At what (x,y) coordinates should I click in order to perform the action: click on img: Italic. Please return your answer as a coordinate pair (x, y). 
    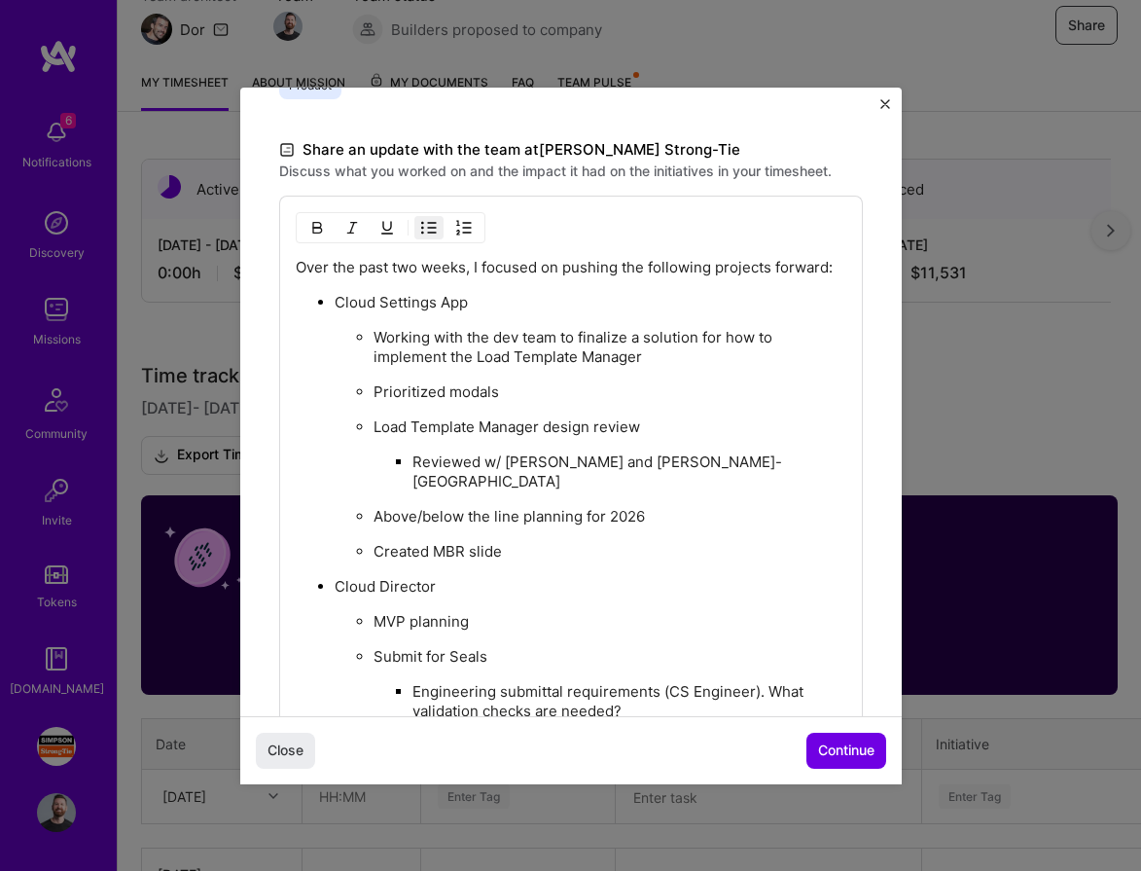
    Looking at the image, I should click on (352, 228).